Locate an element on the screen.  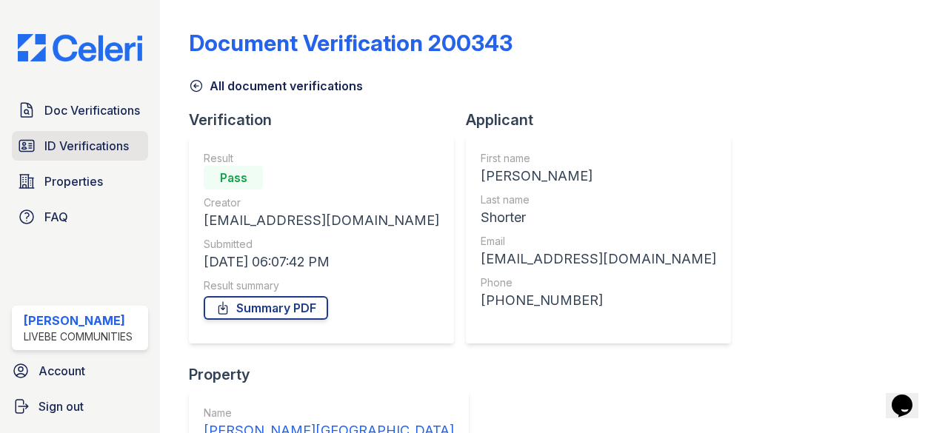
a: Doc Verifications is located at coordinates (80, 110).